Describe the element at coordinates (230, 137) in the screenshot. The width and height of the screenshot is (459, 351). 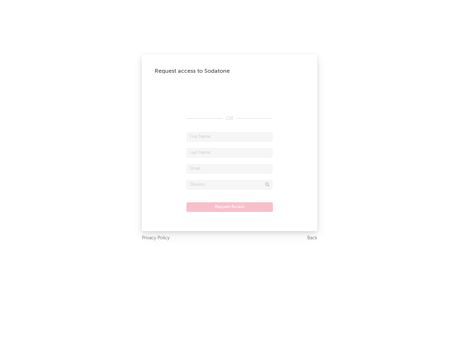
I see `input: First Name` at that location.